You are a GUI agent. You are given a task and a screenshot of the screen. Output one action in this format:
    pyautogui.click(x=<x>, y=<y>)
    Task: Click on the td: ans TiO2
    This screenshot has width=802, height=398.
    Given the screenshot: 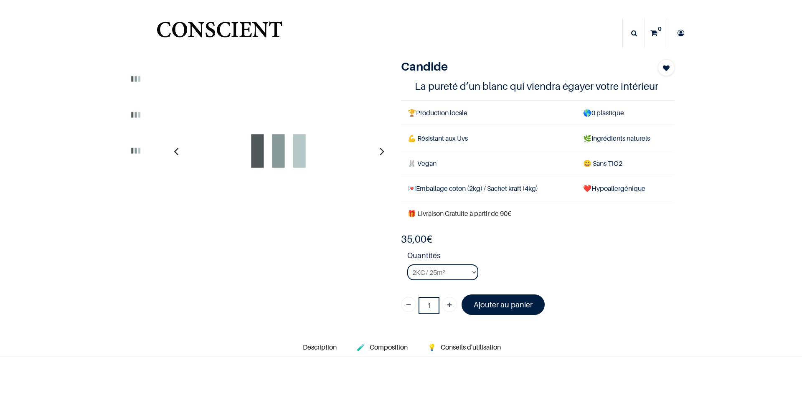 What is the action you would take?
    pyautogui.click(x=626, y=163)
    